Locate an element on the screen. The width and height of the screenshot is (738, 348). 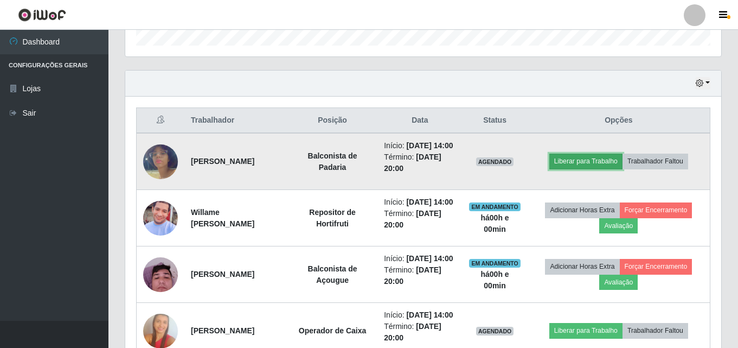
img: 1754918397165.jpeg is located at coordinates (160, 217).